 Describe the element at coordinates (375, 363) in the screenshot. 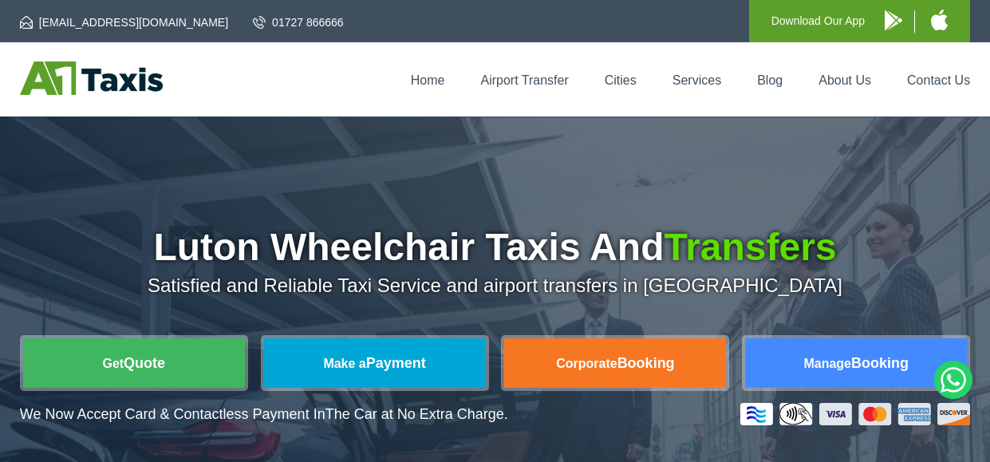

I see `a: Make aPayment` at that location.